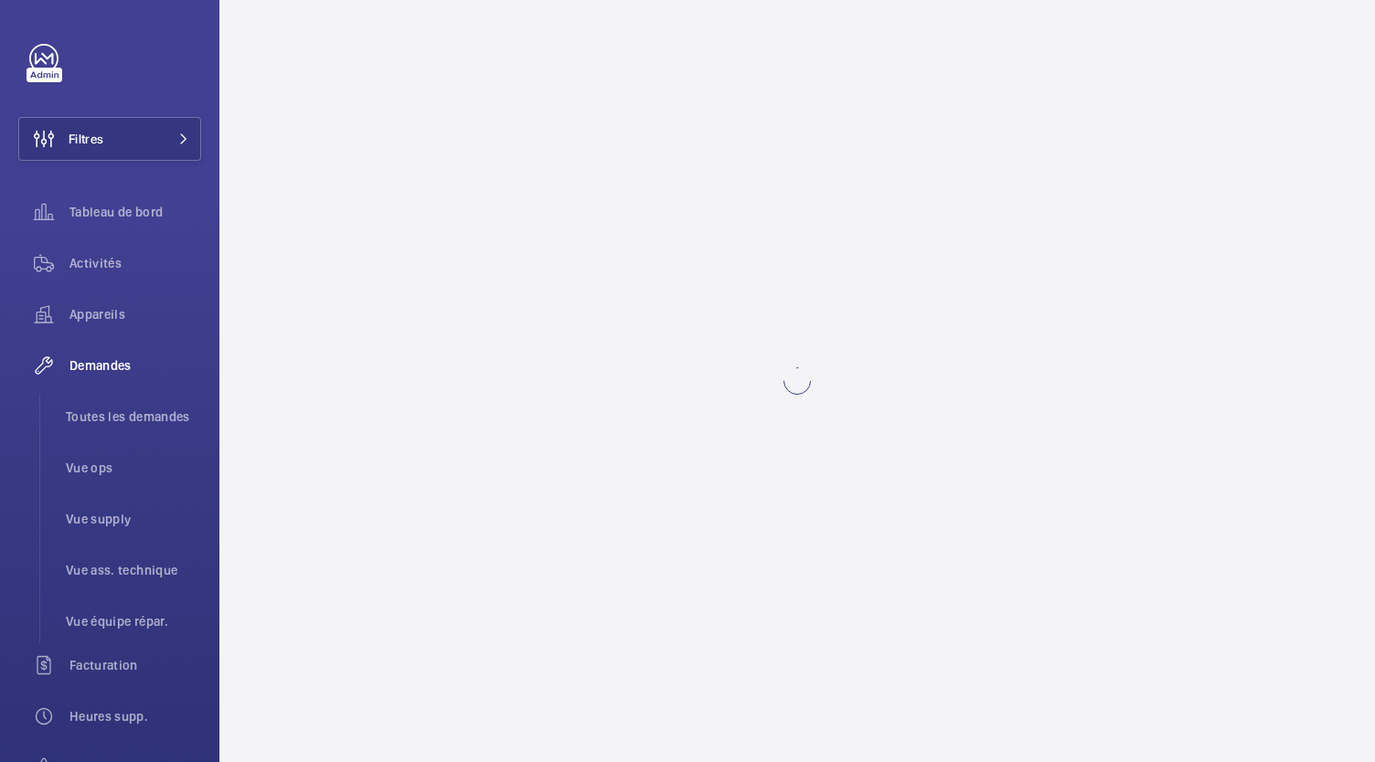 The width and height of the screenshot is (1375, 762). Describe the element at coordinates (133, 570) in the screenshot. I see `span: Vue ass. technique` at that location.